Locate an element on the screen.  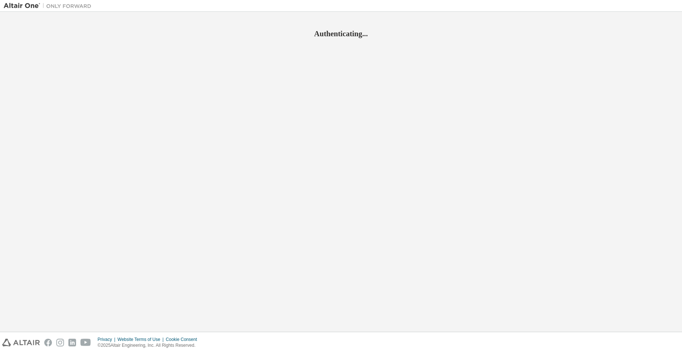
img: altair_logo.svg is located at coordinates (21, 342).